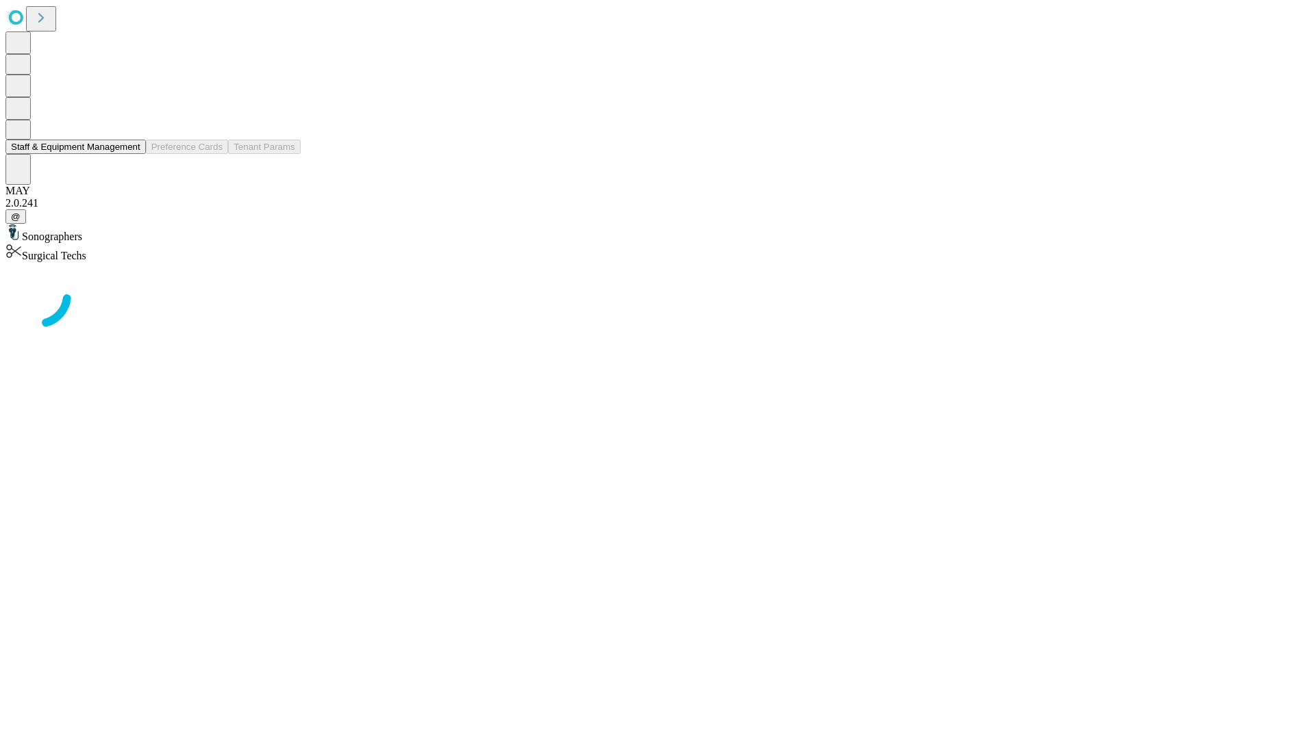  I want to click on div: MAY, so click(657, 191).